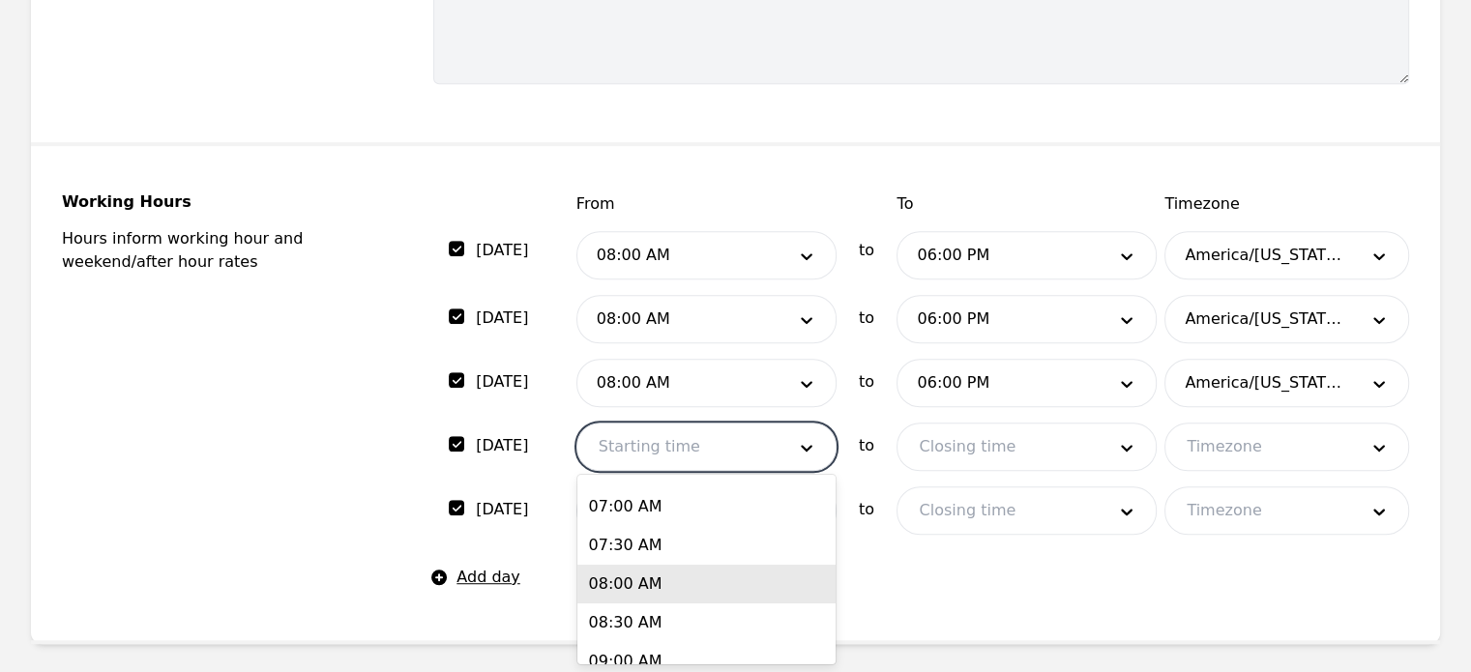 This screenshot has height=672, width=1471. What do you see at coordinates (706, 584) in the screenshot?
I see `div: 08:00 AM` at bounding box center [706, 584].